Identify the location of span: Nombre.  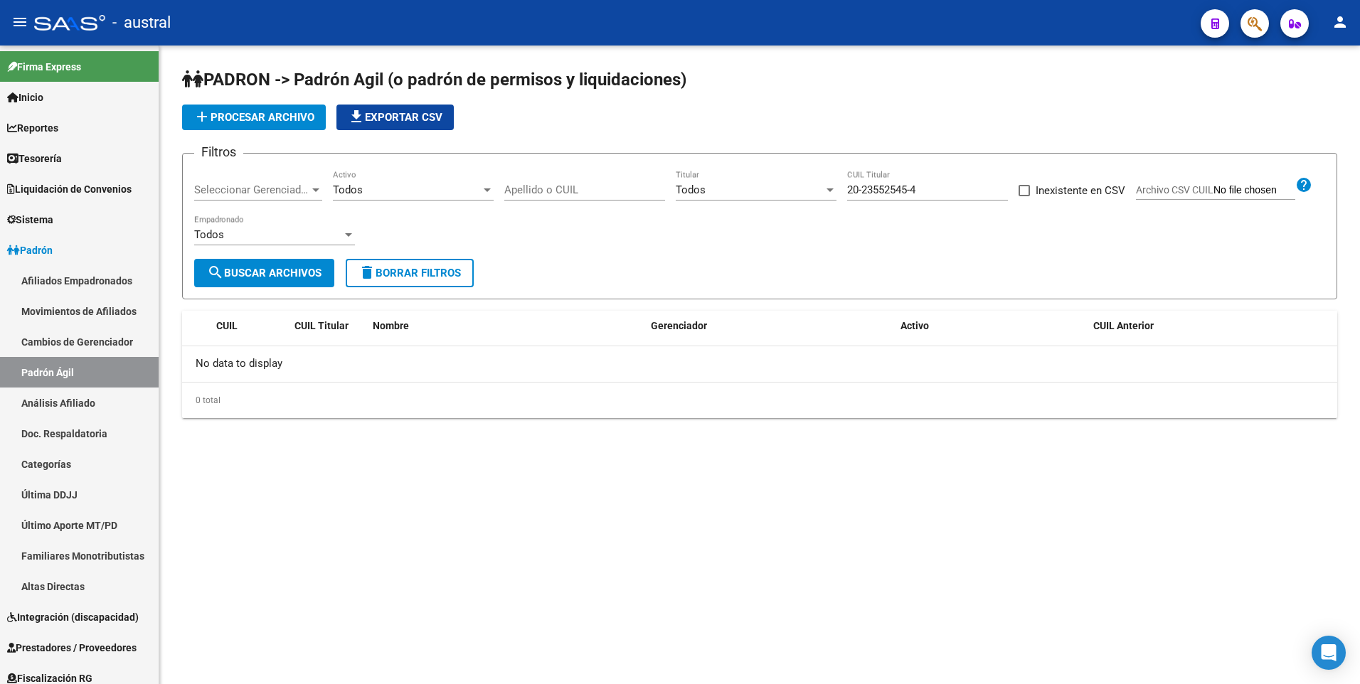
(391, 326).